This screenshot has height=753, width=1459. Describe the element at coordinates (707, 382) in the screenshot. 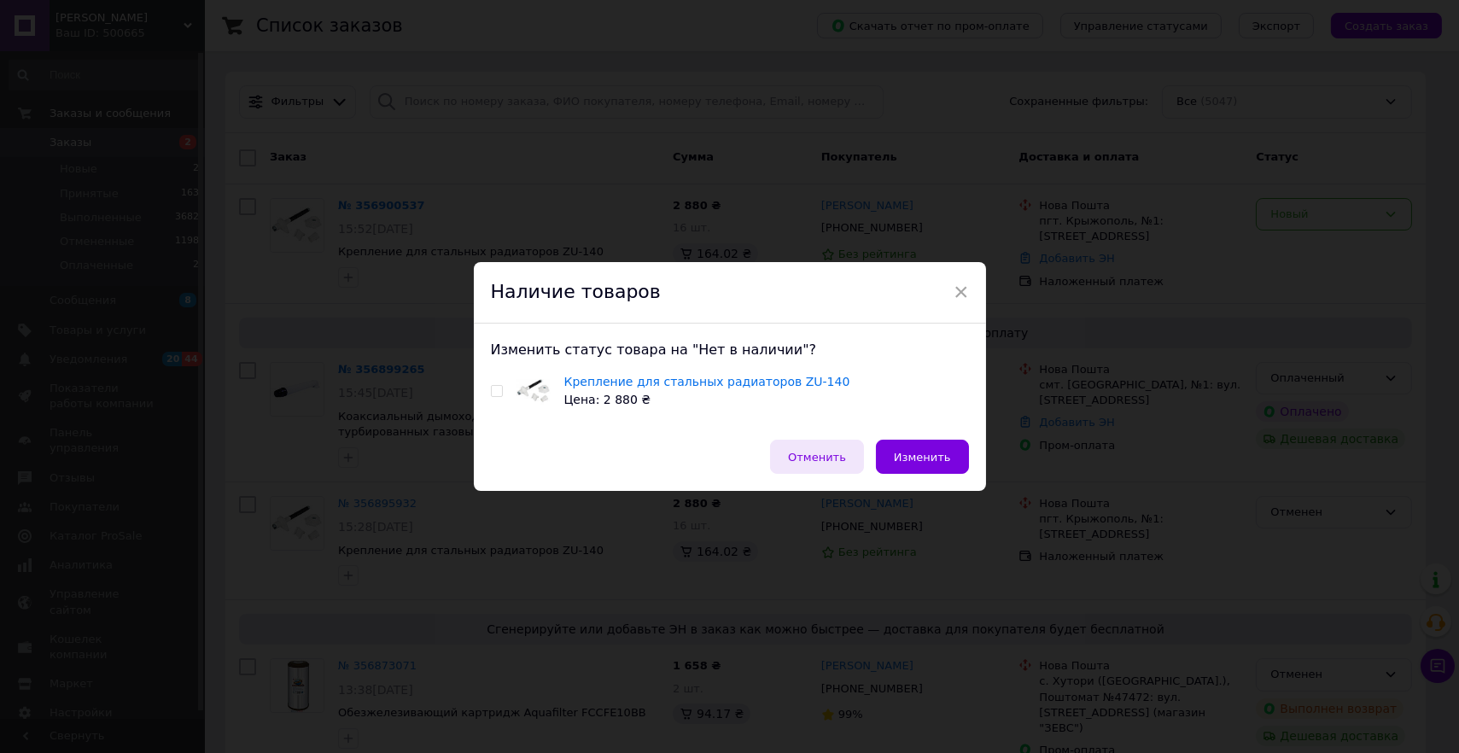

I see `a: Крепление для стальных радиаторов ZU-140` at that location.